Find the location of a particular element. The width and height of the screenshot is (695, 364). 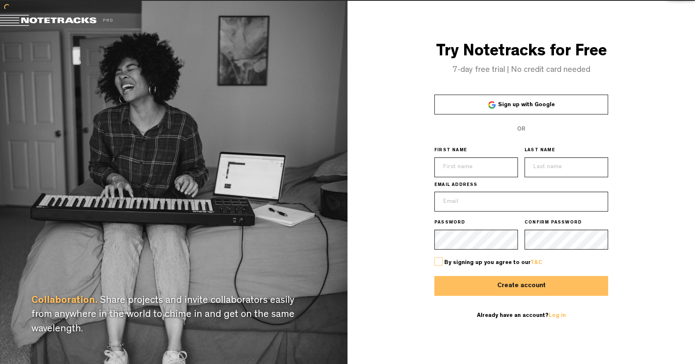

span: Already have an account? is located at coordinates (521, 316).